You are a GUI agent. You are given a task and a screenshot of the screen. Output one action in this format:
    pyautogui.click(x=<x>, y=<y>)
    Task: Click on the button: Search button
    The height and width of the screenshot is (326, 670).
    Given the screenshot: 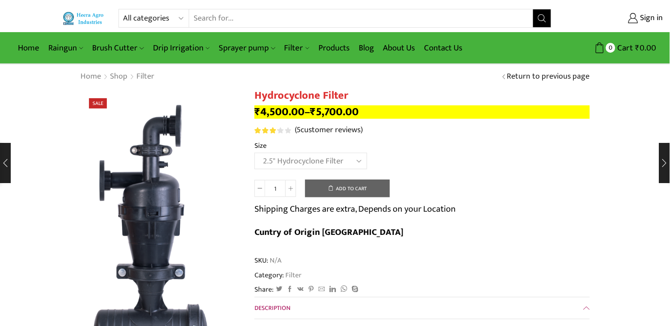 What is the action you would take?
    pyautogui.click(x=542, y=18)
    